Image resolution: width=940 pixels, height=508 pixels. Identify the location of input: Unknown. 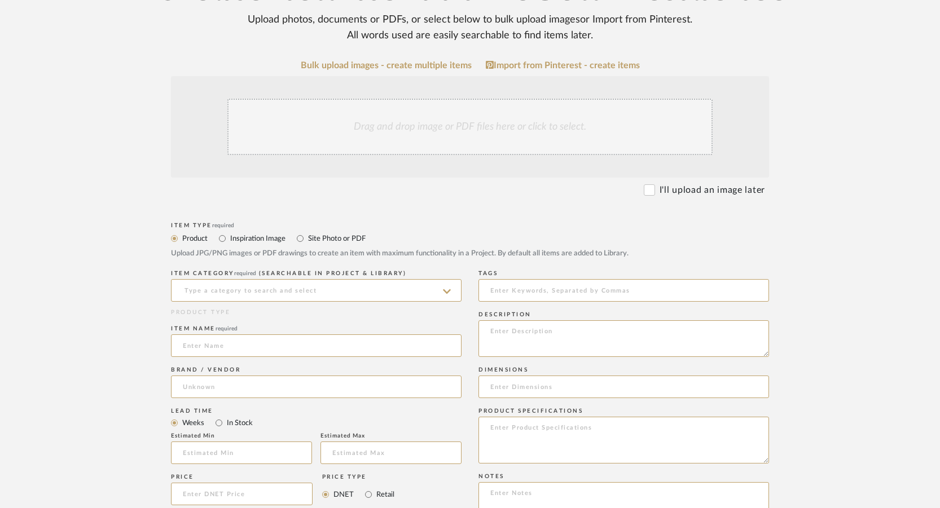
(316, 387).